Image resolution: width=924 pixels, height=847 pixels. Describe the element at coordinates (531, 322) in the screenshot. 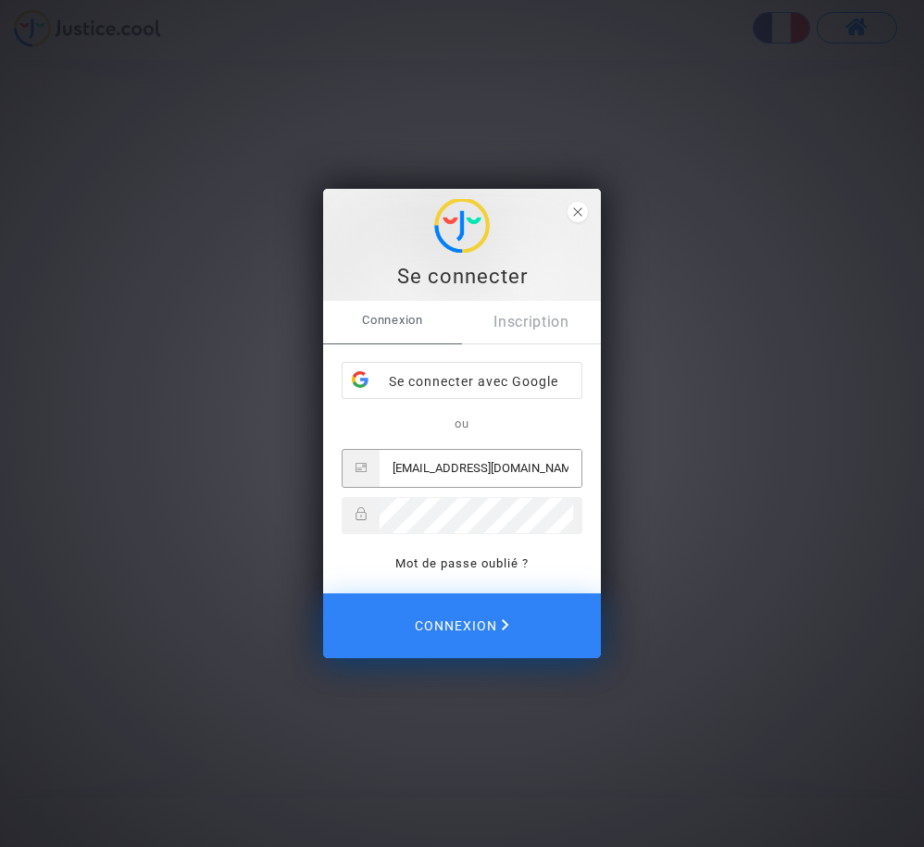

I see `a: Inscription` at that location.